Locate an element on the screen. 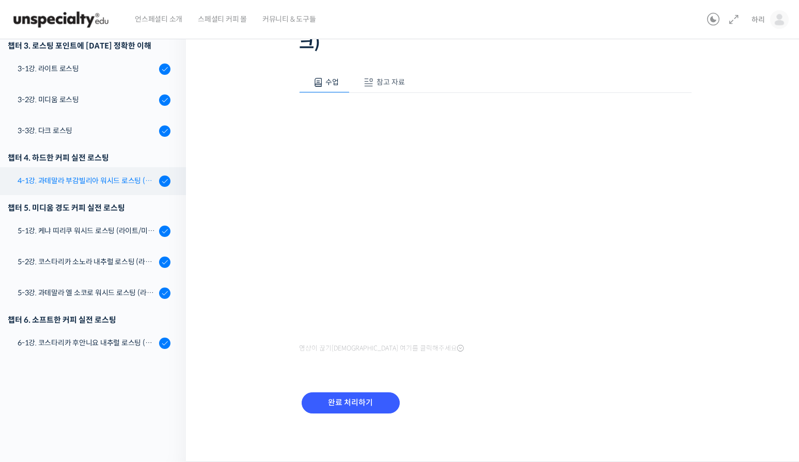 The height and width of the screenshot is (462, 799). div: 3-3강. 다크 로스팅 is located at coordinates (87, 131).